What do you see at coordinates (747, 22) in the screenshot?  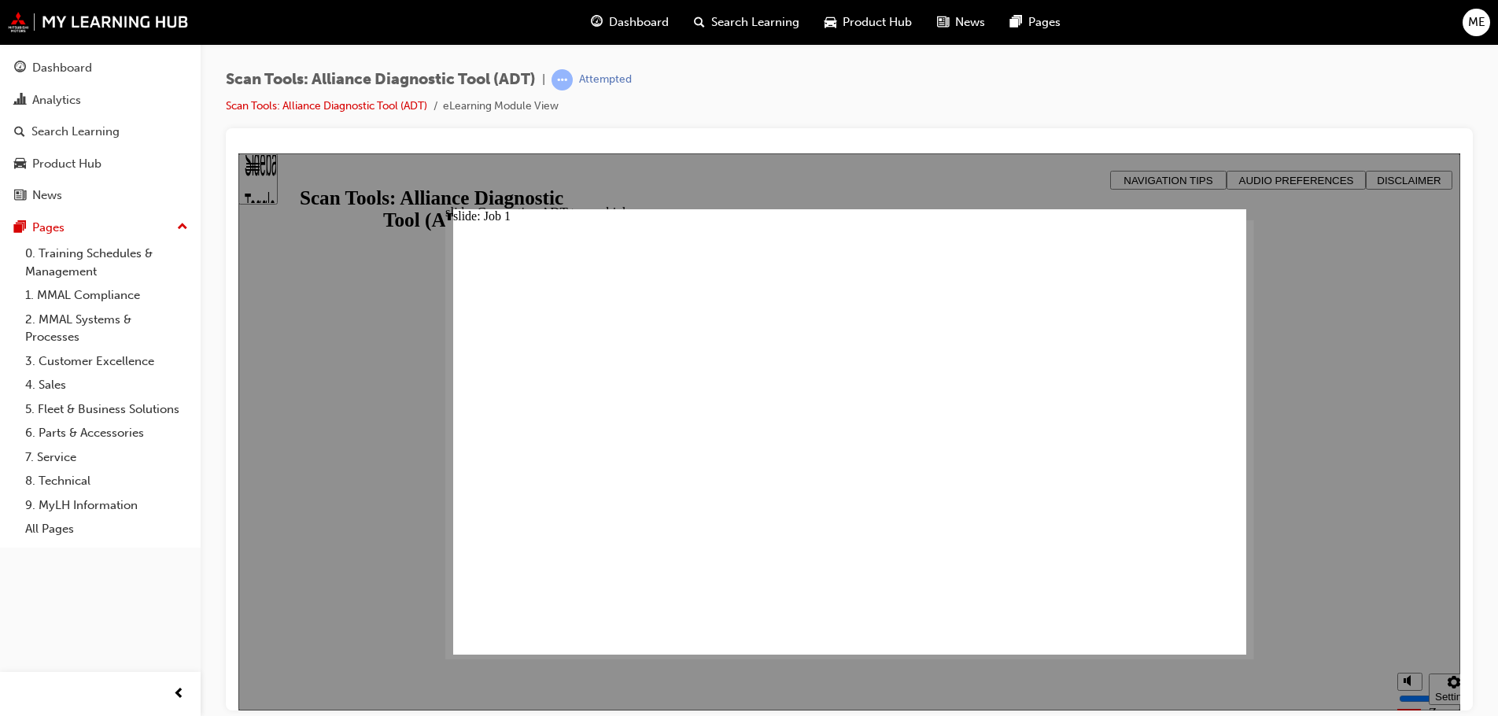 I see `a: search-iconSearch Learning` at bounding box center [747, 22].